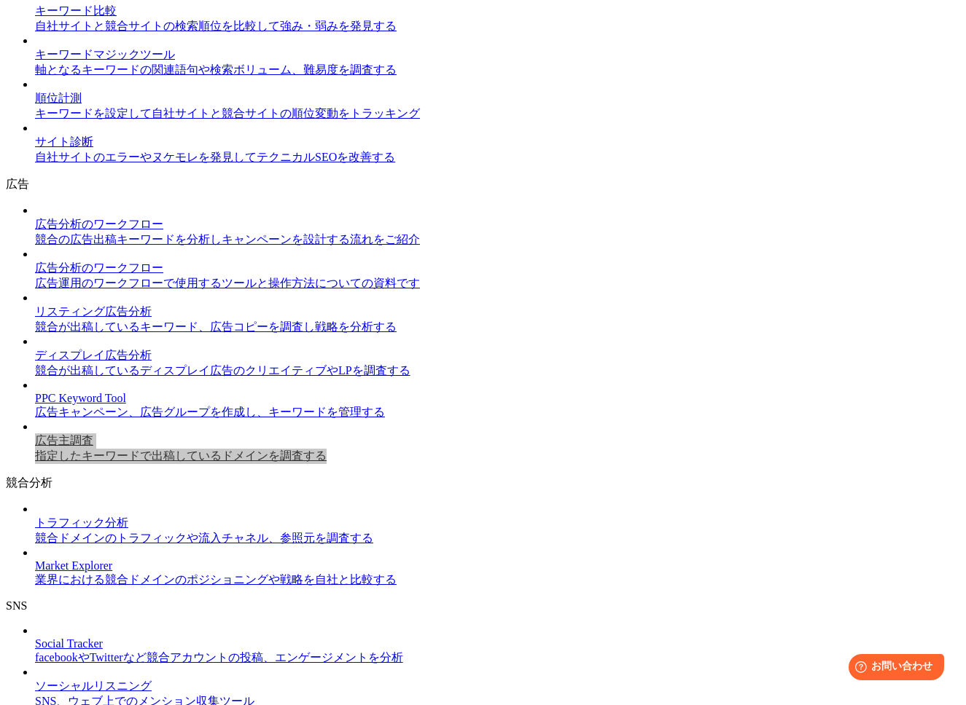  I want to click on div: リスティング広告分析, so click(497, 312).